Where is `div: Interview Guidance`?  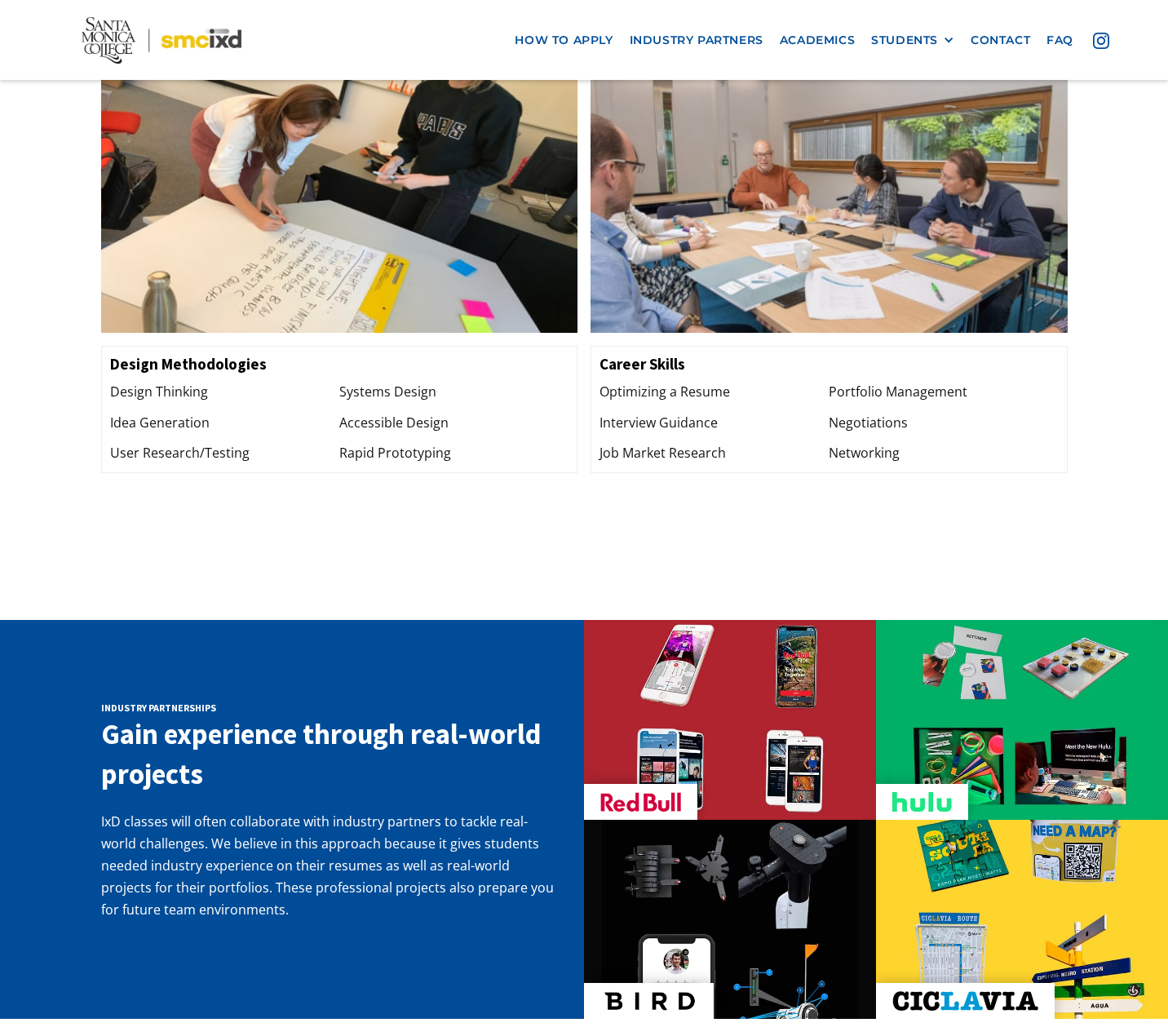 div: Interview Guidance is located at coordinates (714, 422).